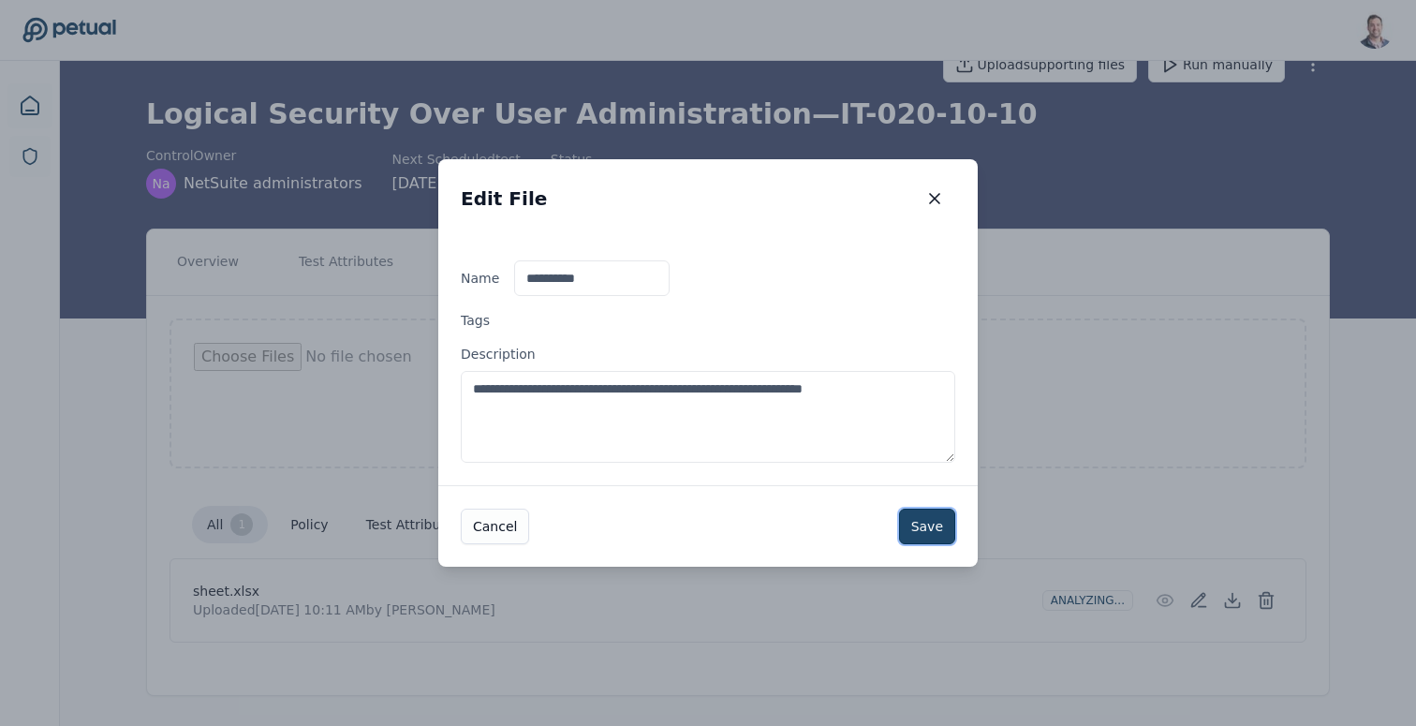 This screenshot has width=1416, height=726. I want to click on label: Description, so click(708, 404).